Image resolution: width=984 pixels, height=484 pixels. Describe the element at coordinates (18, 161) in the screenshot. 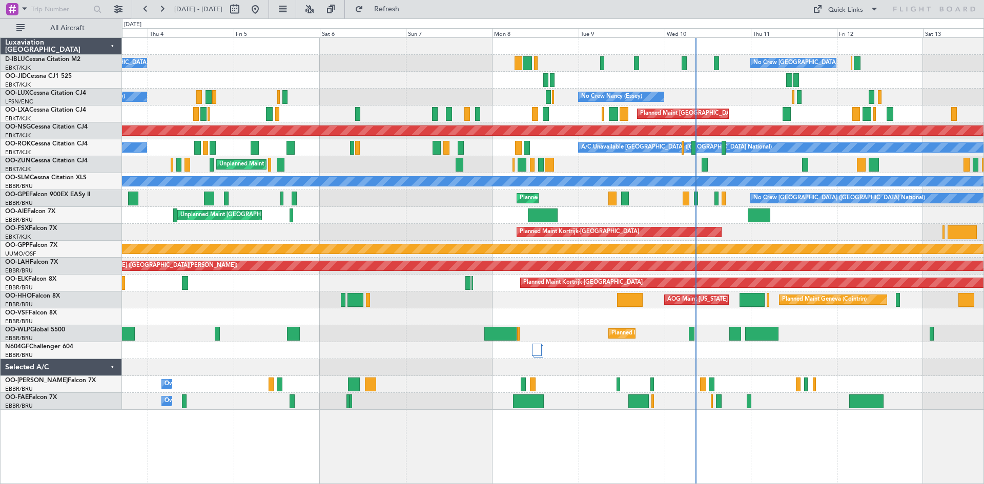

I see `span: OO-ZUN` at that location.